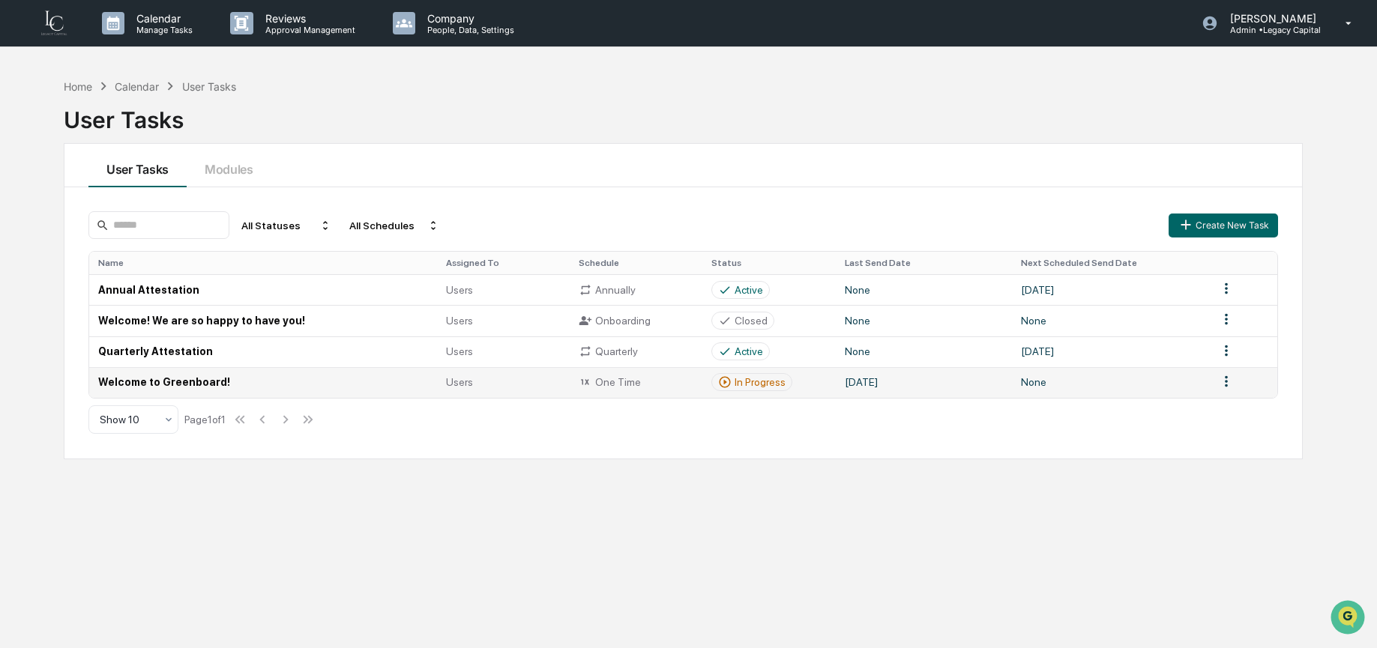 The width and height of the screenshot is (1377, 648). What do you see at coordinates (635, 263) in the screenshot?
I see `th: Schedule` at bounding box center [635, 263].